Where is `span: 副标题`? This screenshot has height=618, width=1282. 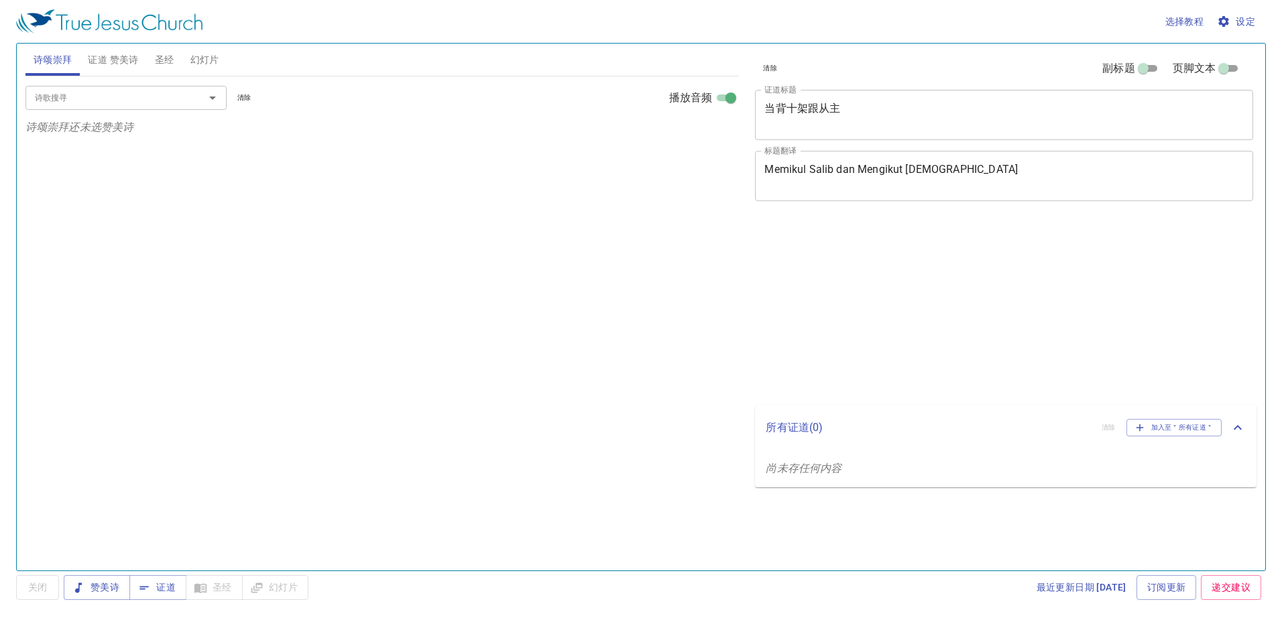
span: 副标题 is located at coordinates (1118, 68).